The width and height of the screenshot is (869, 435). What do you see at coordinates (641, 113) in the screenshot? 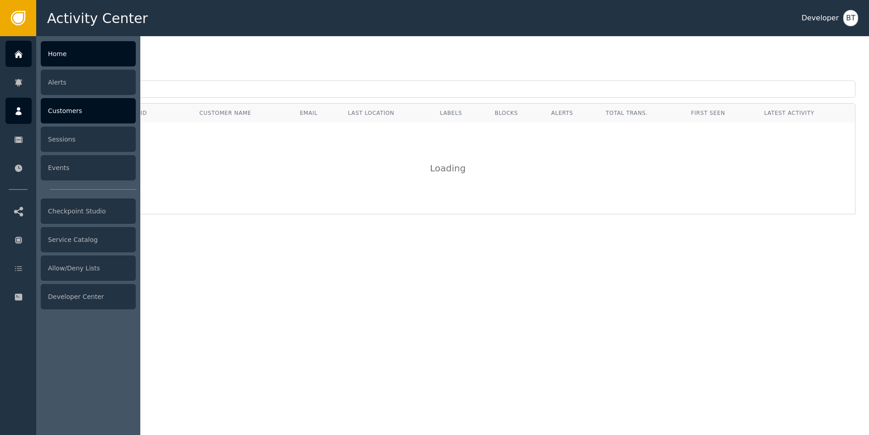
I see `div: Total Trans.` at bounding box center [641, 113].